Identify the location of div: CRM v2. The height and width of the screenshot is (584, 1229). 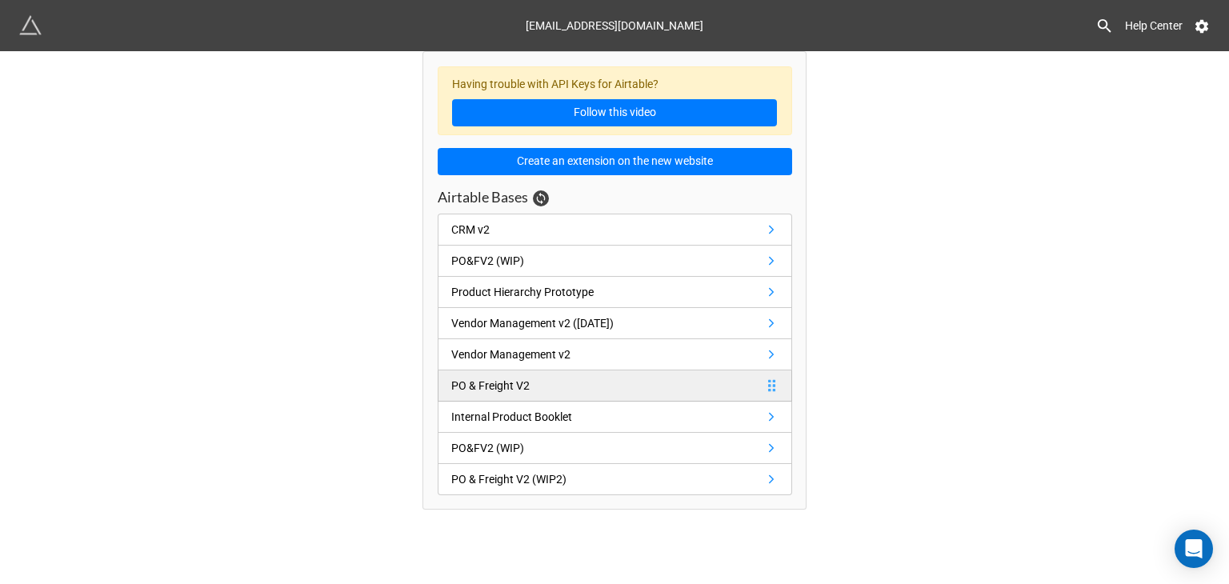
(470, 230).